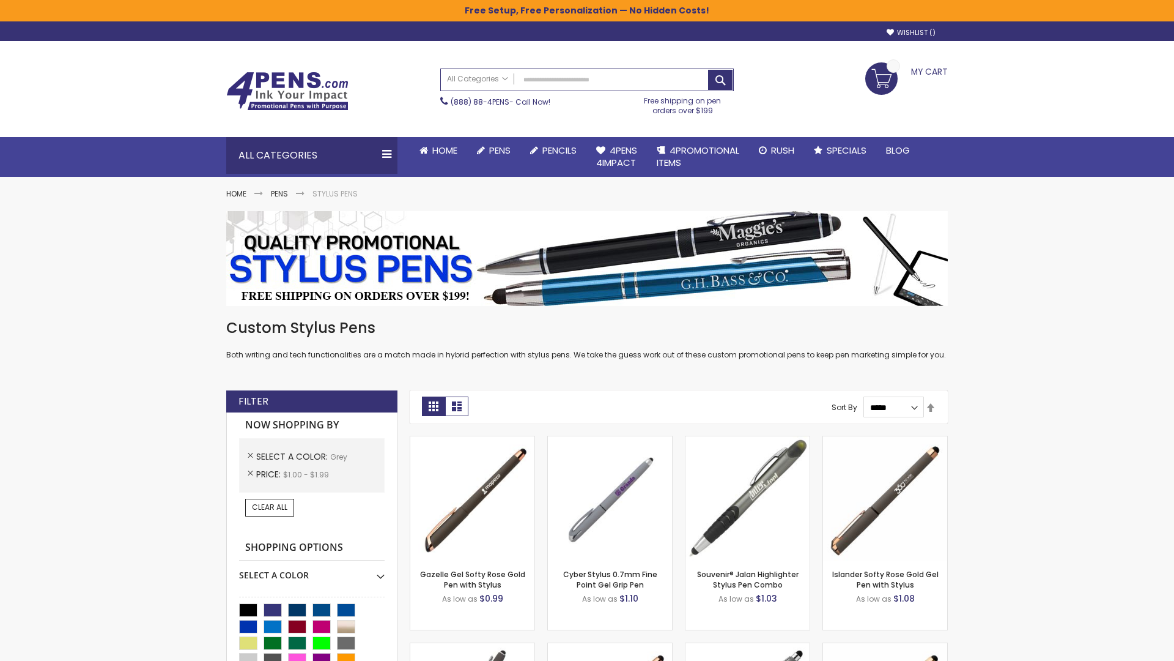  I want to click on a: Rush, so click(777, 150).